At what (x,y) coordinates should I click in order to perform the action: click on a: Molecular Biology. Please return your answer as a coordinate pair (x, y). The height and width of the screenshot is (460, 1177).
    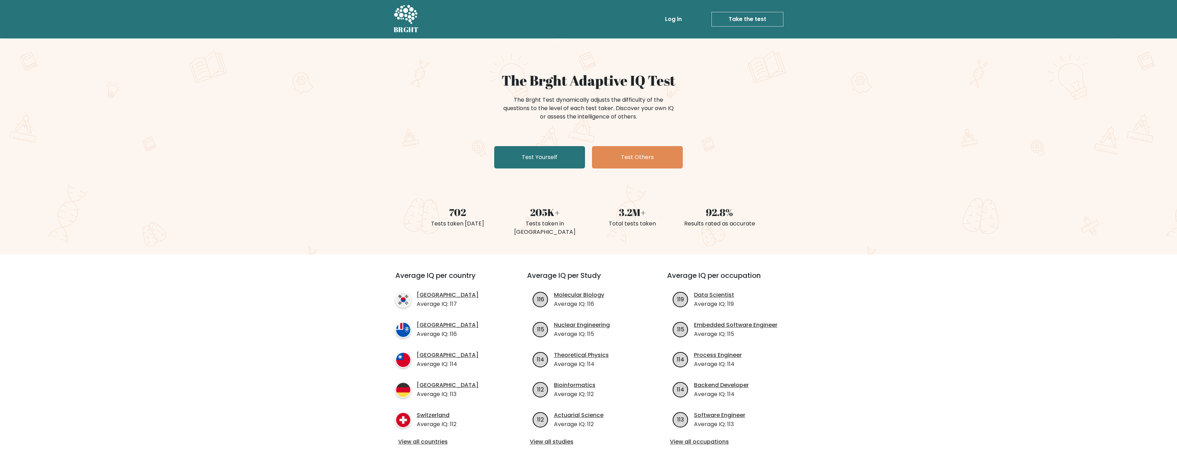
    Looking at the image, I should click on (579, 295).